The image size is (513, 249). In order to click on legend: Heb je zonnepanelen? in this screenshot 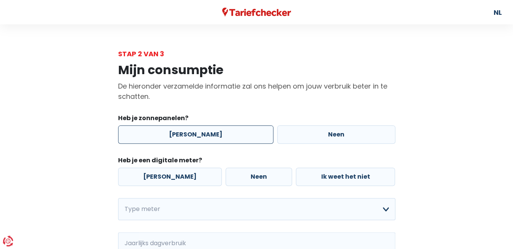, I will do `click(256, 119)`.